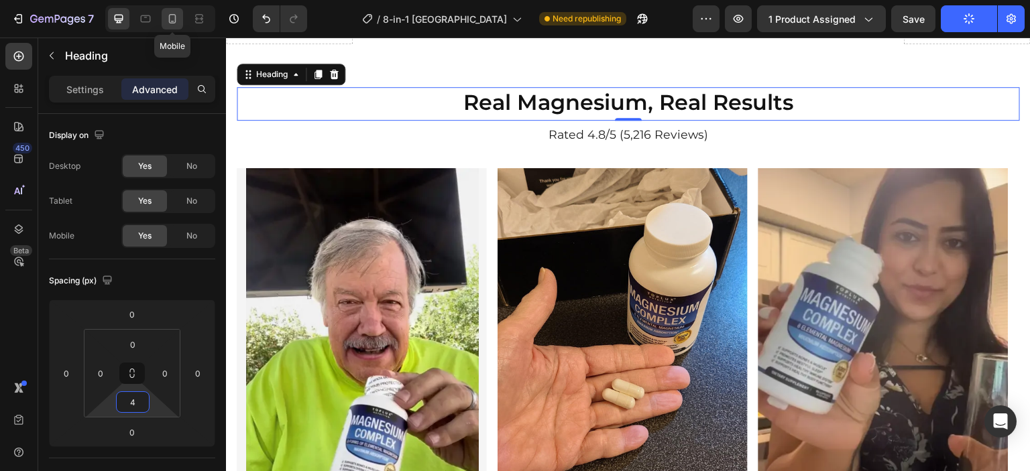 The image size is (1030, 471). What do you see at coordinates (155, 89) in the screenshot?
I see `p: Advanced` at bounding box center [155, 89].